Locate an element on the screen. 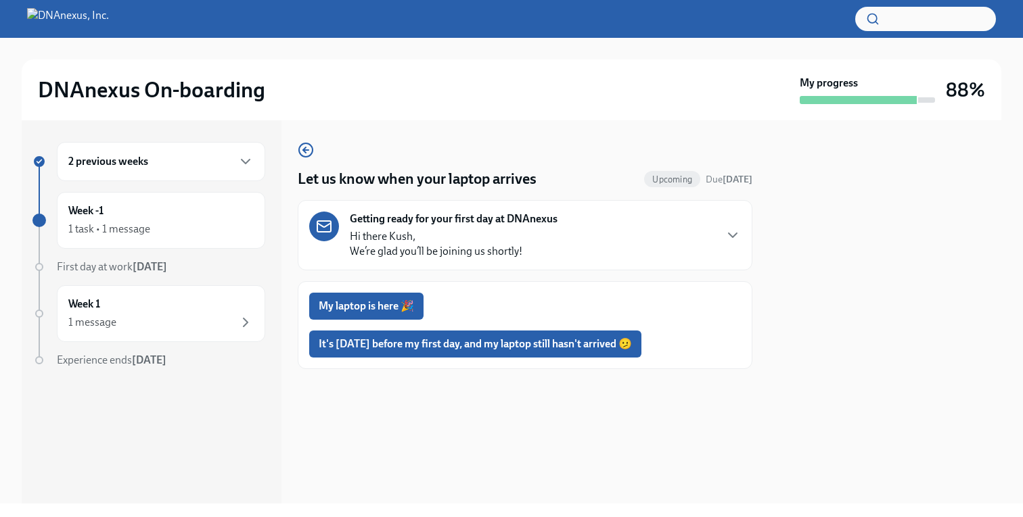  strong: My progress is located at coordinates (829, 83).